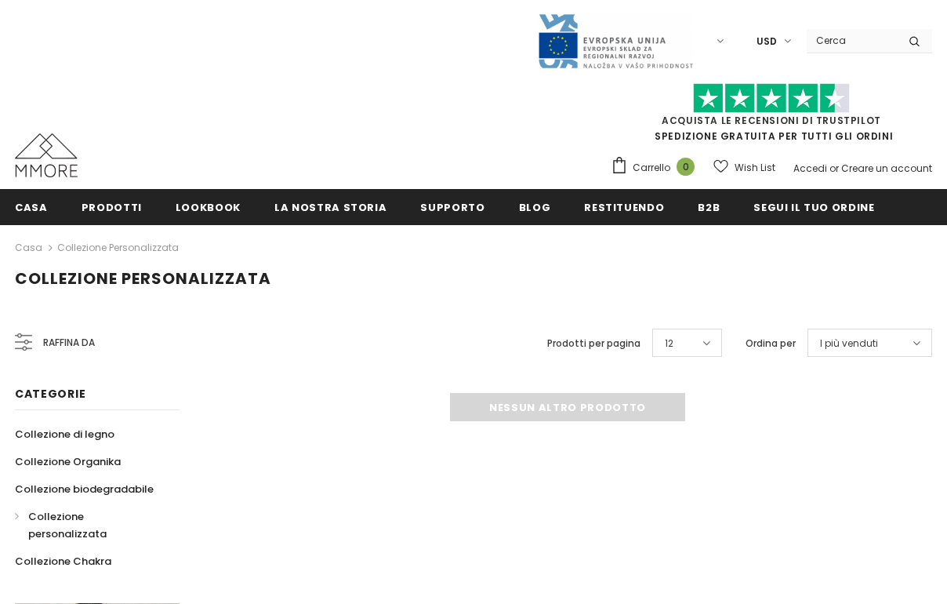  I want to click on a: Segui il tuo ordine, so click(814, 206).